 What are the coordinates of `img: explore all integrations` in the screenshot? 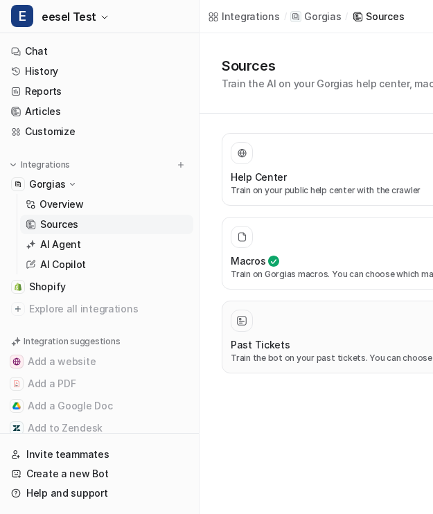 It's located at (18, 309).